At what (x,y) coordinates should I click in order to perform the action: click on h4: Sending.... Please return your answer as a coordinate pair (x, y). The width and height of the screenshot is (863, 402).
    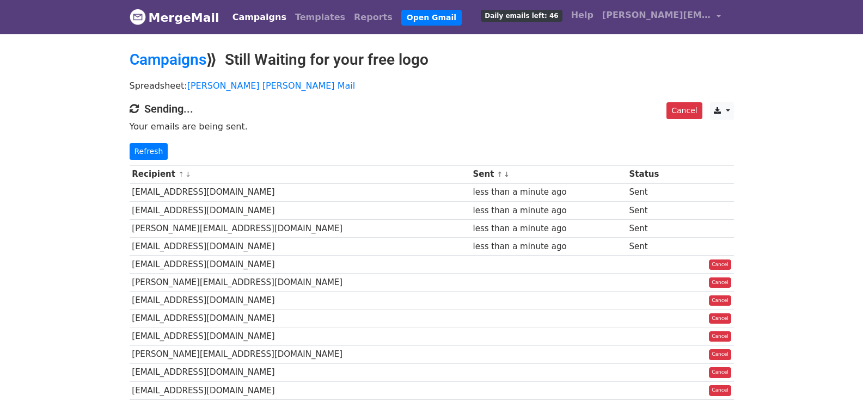
    Looking at the image, I should click on (432, 109).